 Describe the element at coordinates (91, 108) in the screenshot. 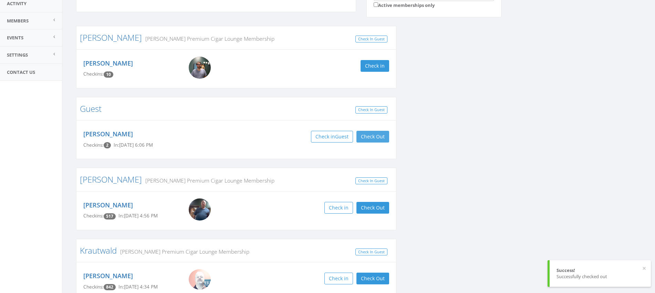

I see `a: Guest` at that location.